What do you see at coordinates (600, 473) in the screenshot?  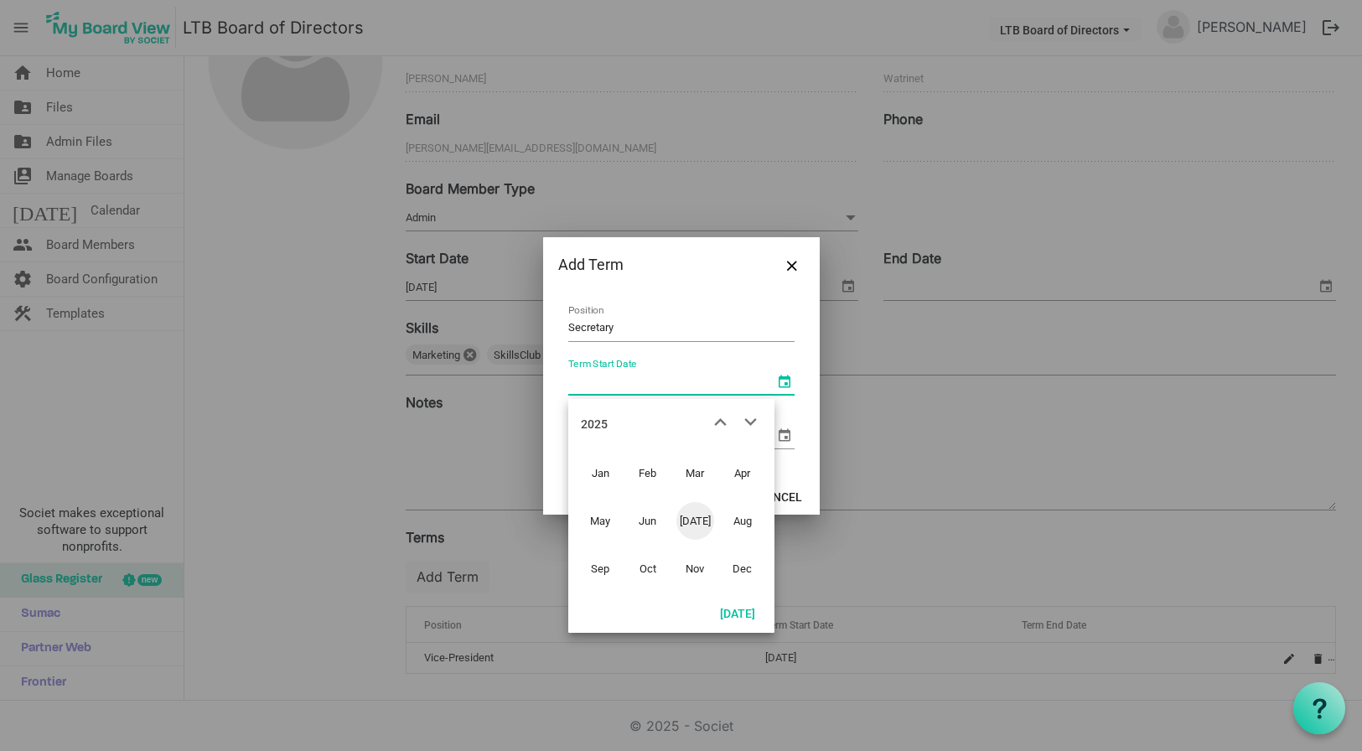 I see `span: Jan` at bounding box center [600, 473].